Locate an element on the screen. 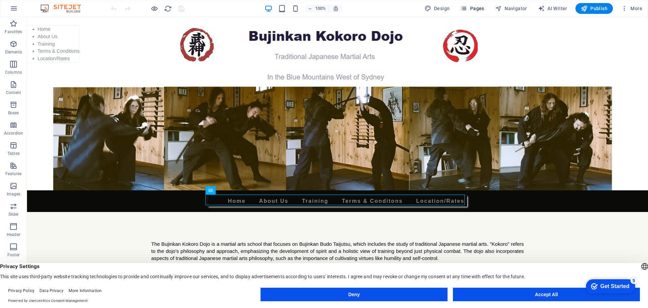  p: Accordion is located at coordinates (14, 133).